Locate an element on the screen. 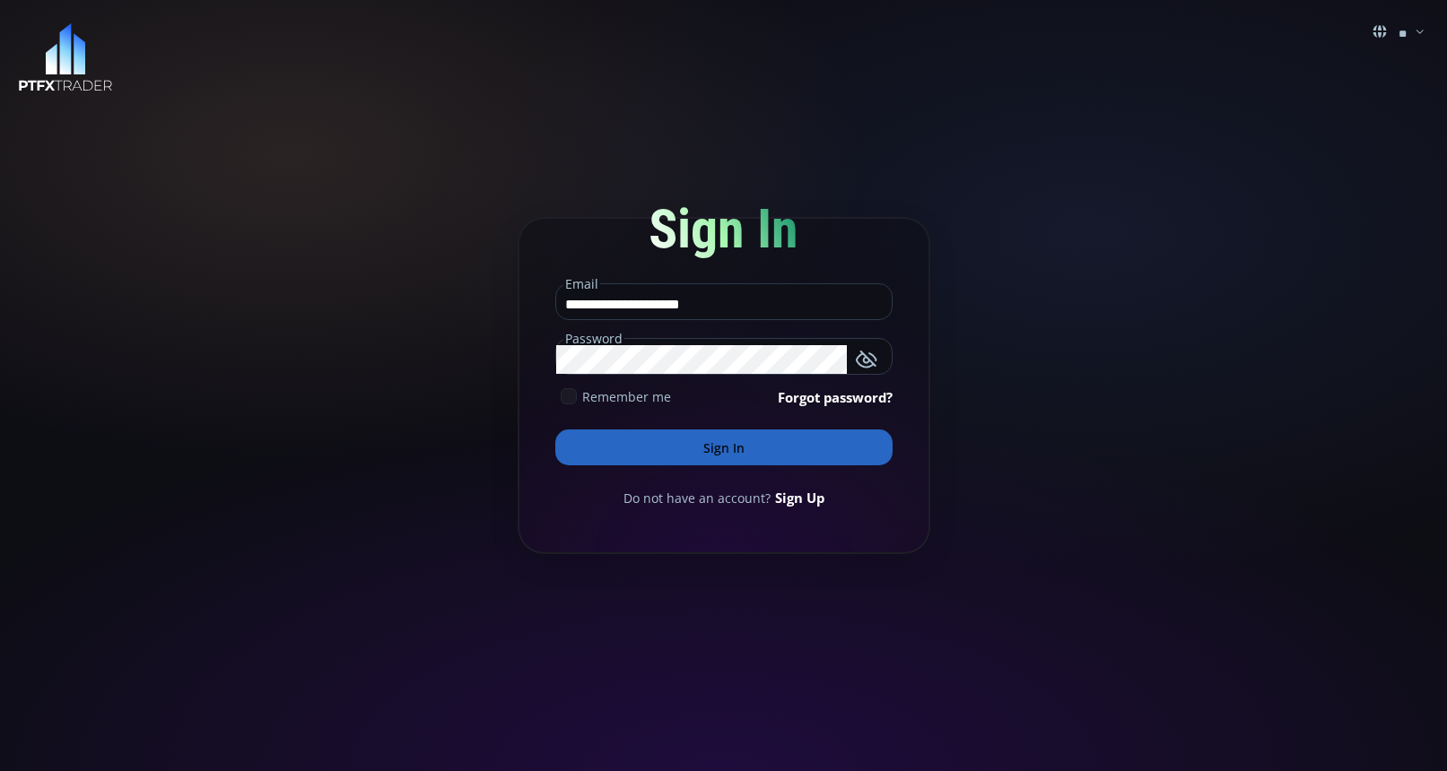  a: Forgot password? is located at coordinates (835, 397).